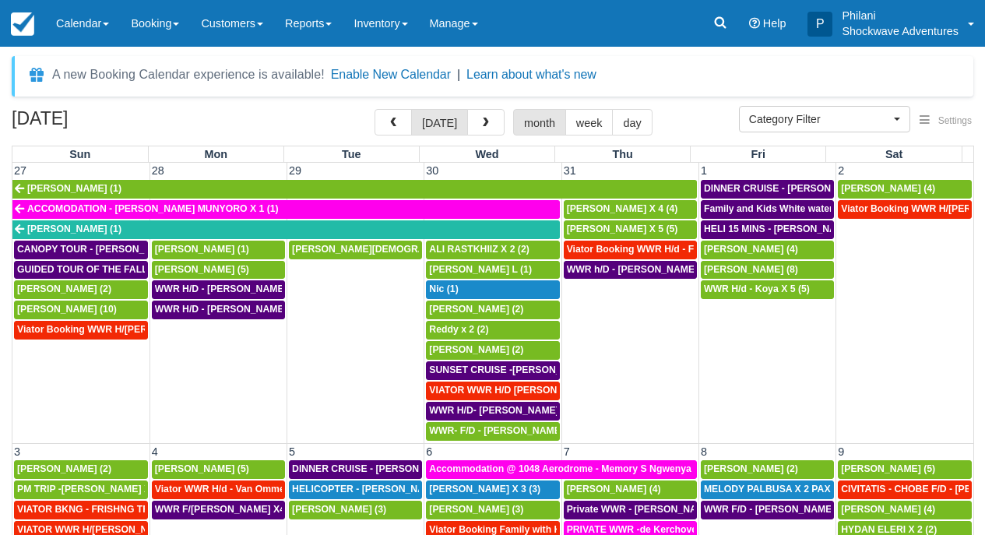  I want to click on span: Accommodation @ 1048 Aerodrome - Memory S Ngwenya X 6 (1), so click(576, 469).